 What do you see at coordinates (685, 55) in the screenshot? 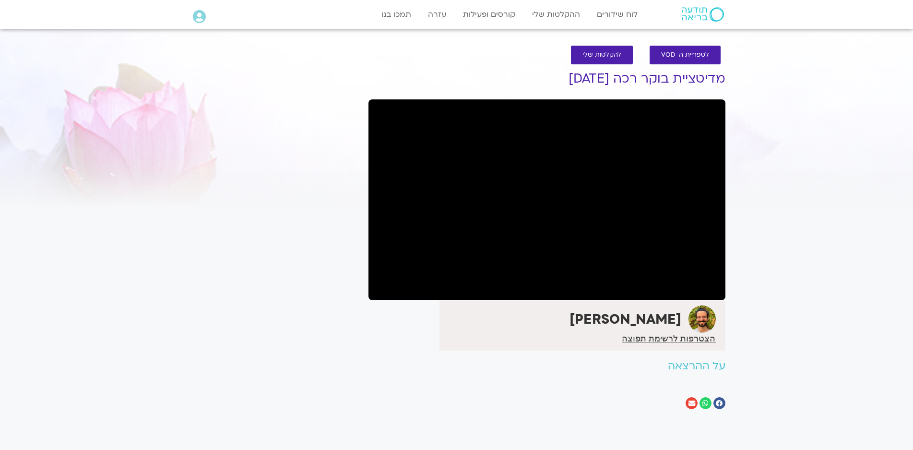
I see `a: לספריית ה-VOD` at bounding box center [685, 55].